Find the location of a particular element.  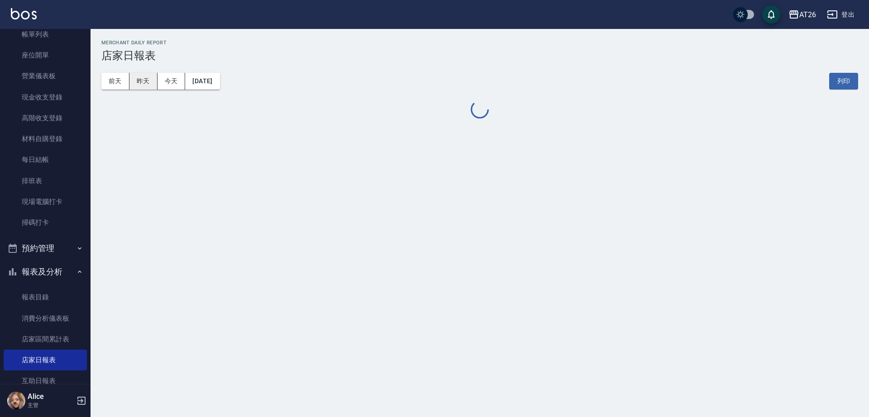

button: save is located at coordinates (771, 14).